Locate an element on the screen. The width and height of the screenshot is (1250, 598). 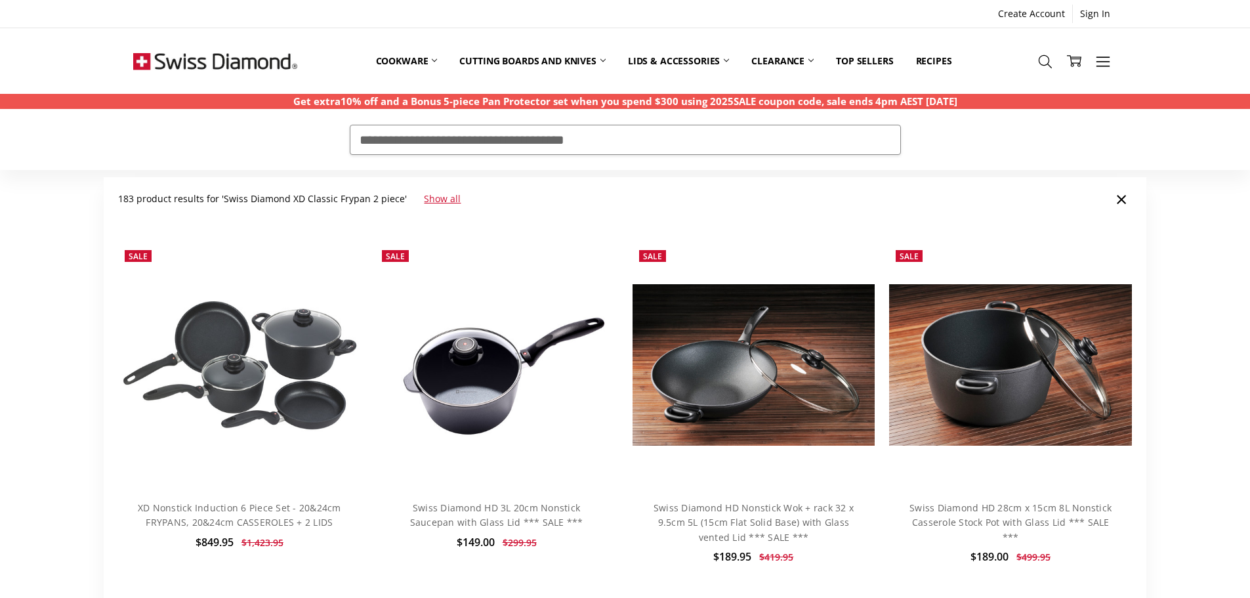
span: $189.95 is located at coordinates (733, 557).